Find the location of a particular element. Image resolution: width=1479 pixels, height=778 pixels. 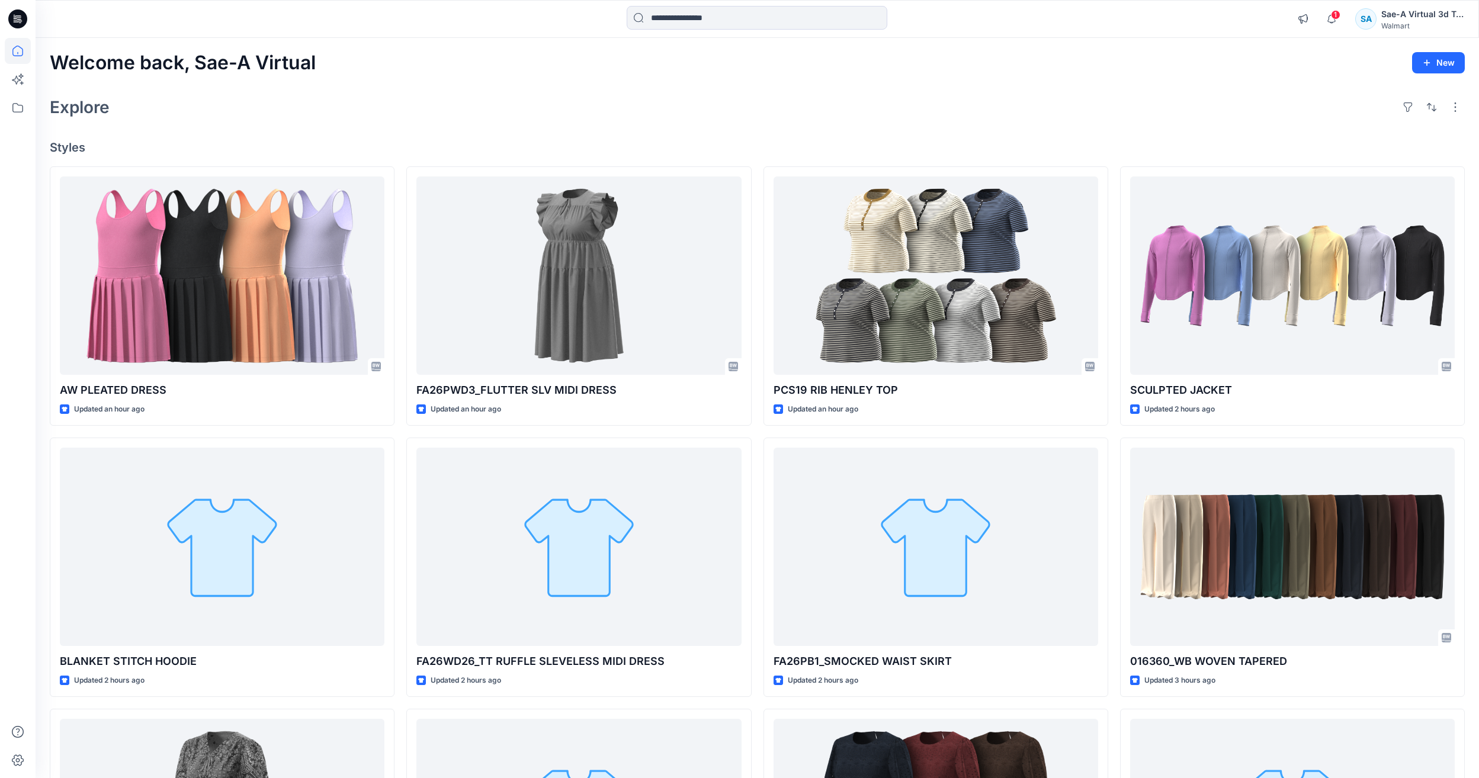

a: FA26WD26_TT RUFFLE SLEVELESS MIDI DRESS is located at coordinates (579, 547).